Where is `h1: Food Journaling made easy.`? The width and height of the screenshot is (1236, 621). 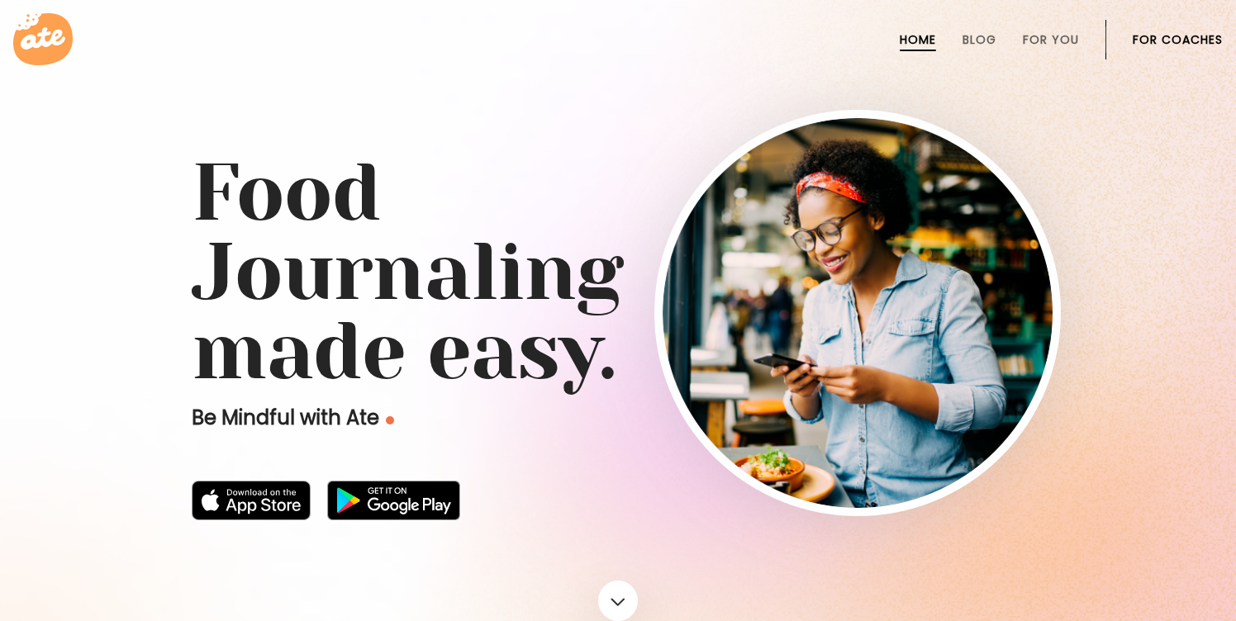 h1: Food Journaling made easy. is located at coordinates (618, 273).